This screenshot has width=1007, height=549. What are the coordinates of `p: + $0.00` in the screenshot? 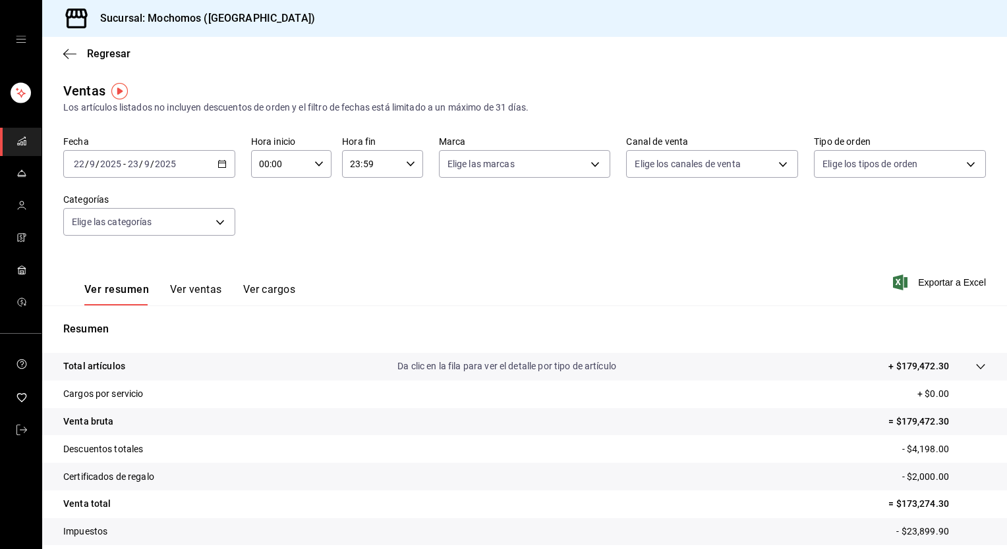 It's located at (951, 394).